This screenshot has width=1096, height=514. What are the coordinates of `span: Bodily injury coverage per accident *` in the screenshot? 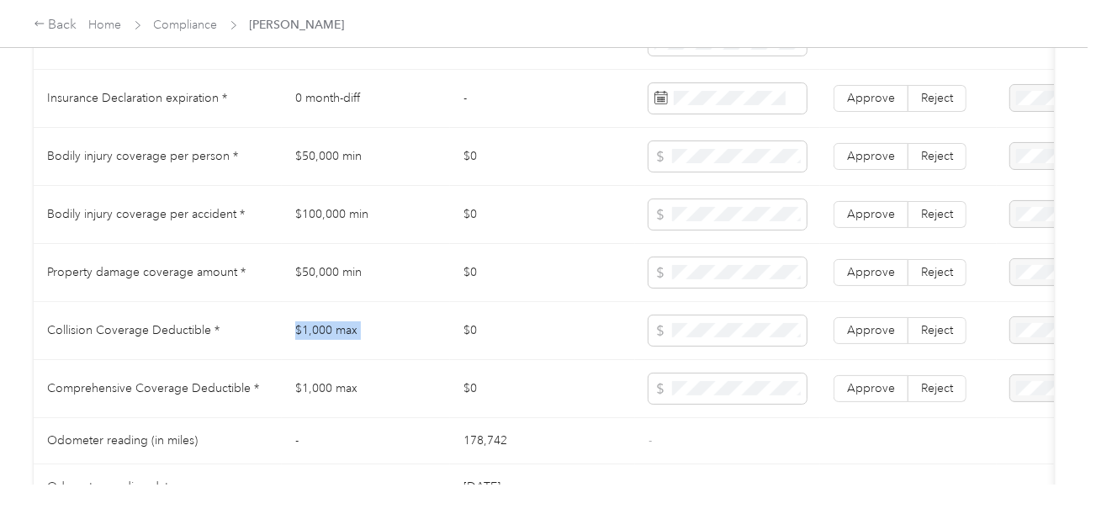 It's located at (146, 214).